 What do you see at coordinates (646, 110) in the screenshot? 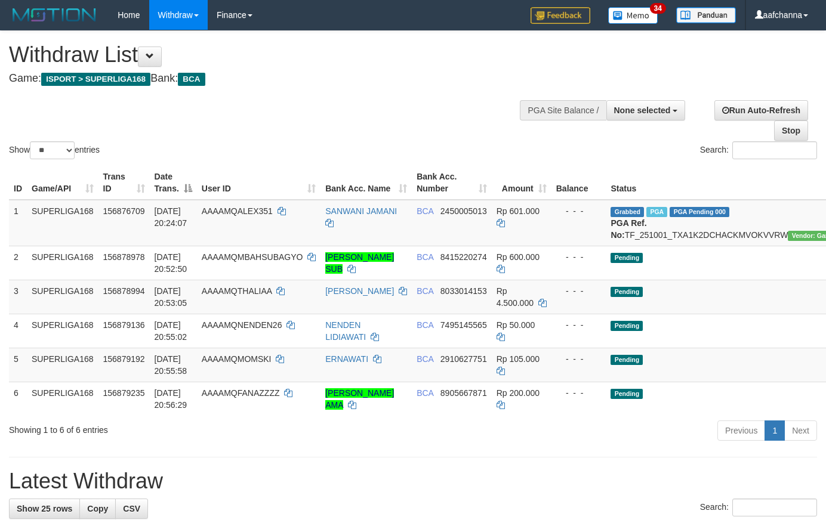
I see `button: None selected` at bounding box center [646, 110].